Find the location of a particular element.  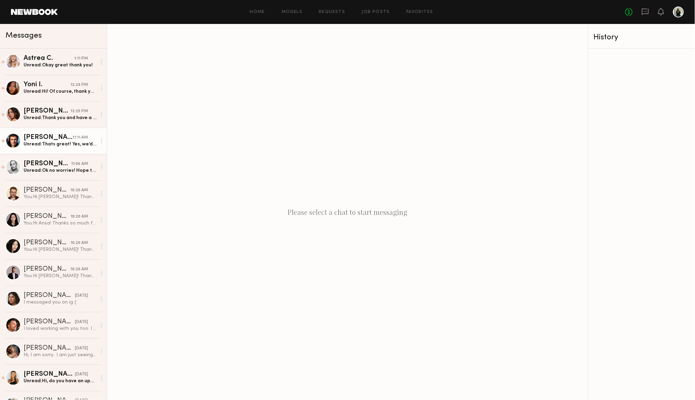

div: 12:29 PM is located at coordinates (79, 85).